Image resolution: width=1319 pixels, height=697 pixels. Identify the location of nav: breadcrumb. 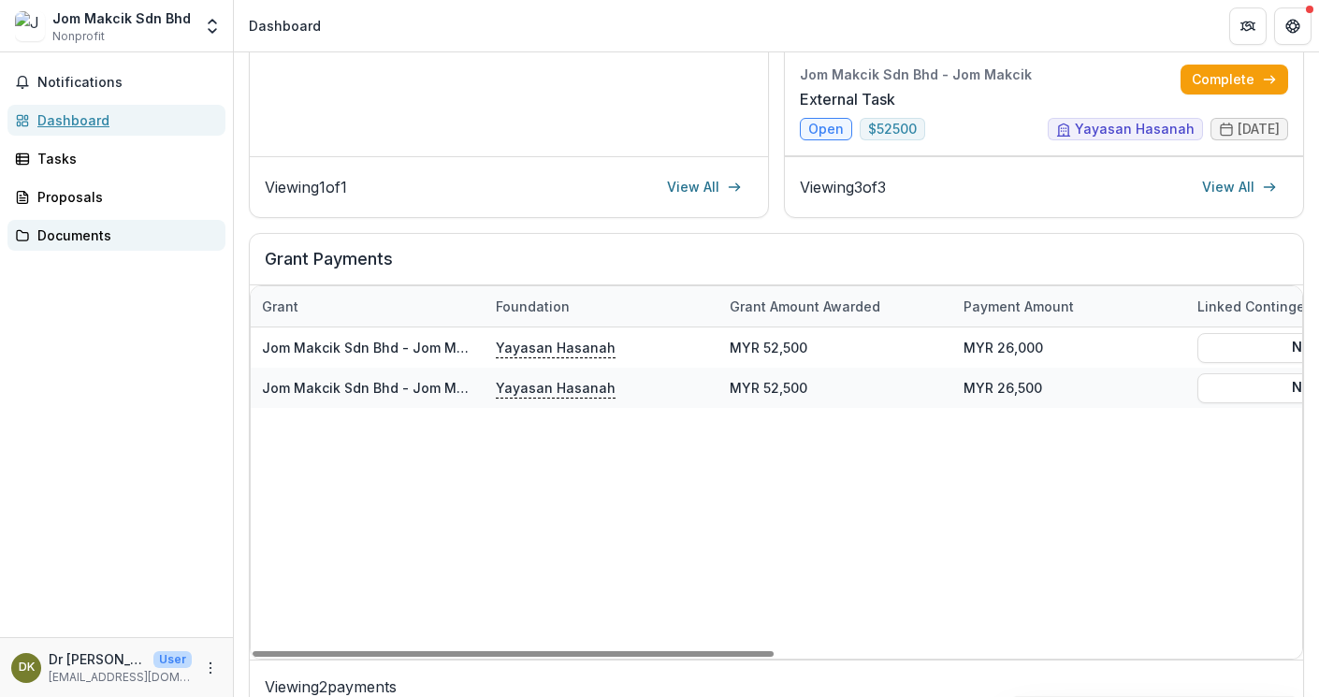
(284, 25).